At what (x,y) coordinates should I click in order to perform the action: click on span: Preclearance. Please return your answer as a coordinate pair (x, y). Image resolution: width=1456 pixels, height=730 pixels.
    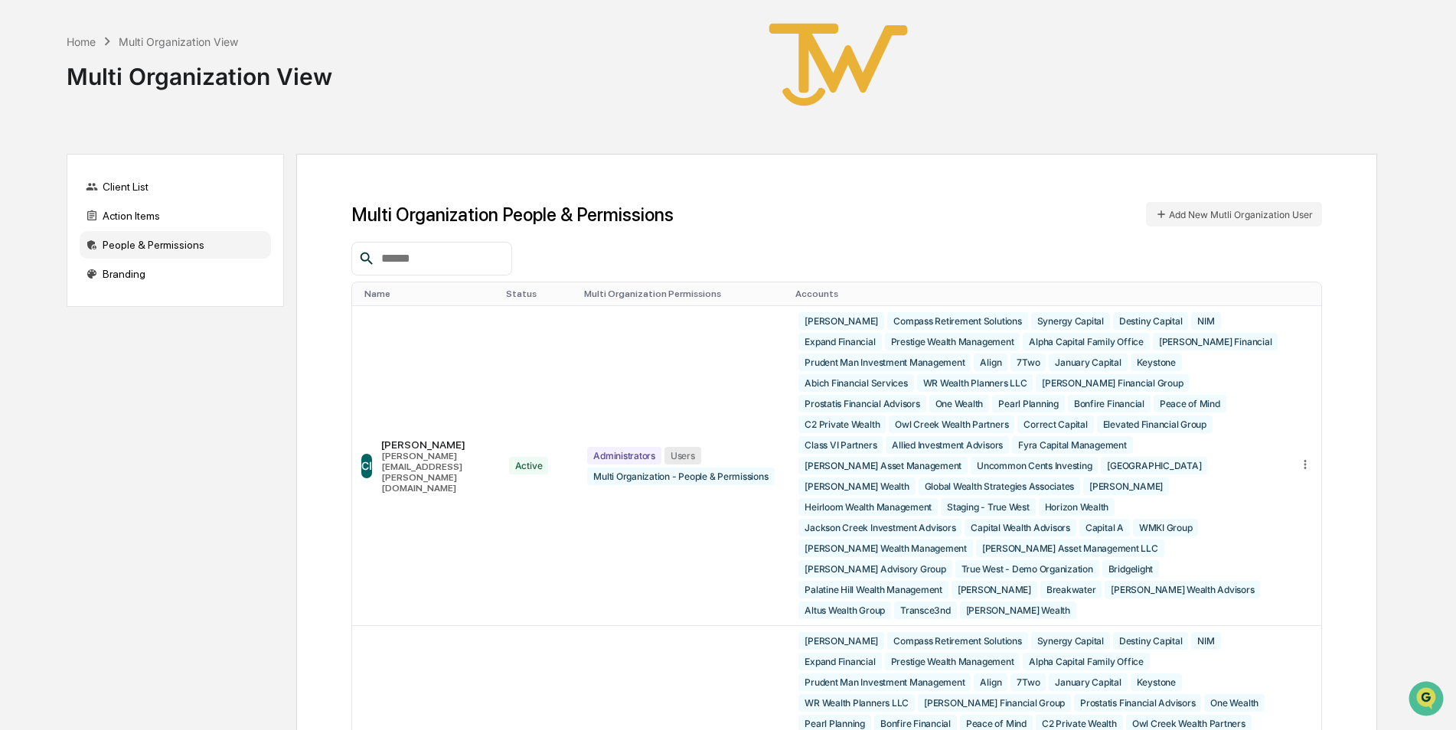
    Looking at the image, I should click on (64, 201).